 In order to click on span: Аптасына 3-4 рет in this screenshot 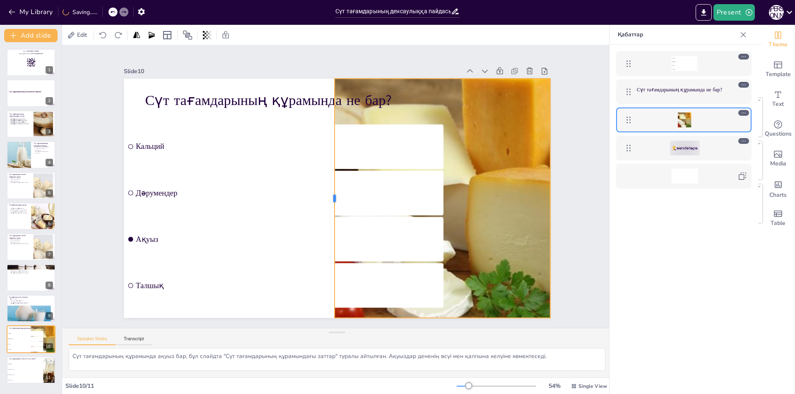, I will do `click(25, 375)`.